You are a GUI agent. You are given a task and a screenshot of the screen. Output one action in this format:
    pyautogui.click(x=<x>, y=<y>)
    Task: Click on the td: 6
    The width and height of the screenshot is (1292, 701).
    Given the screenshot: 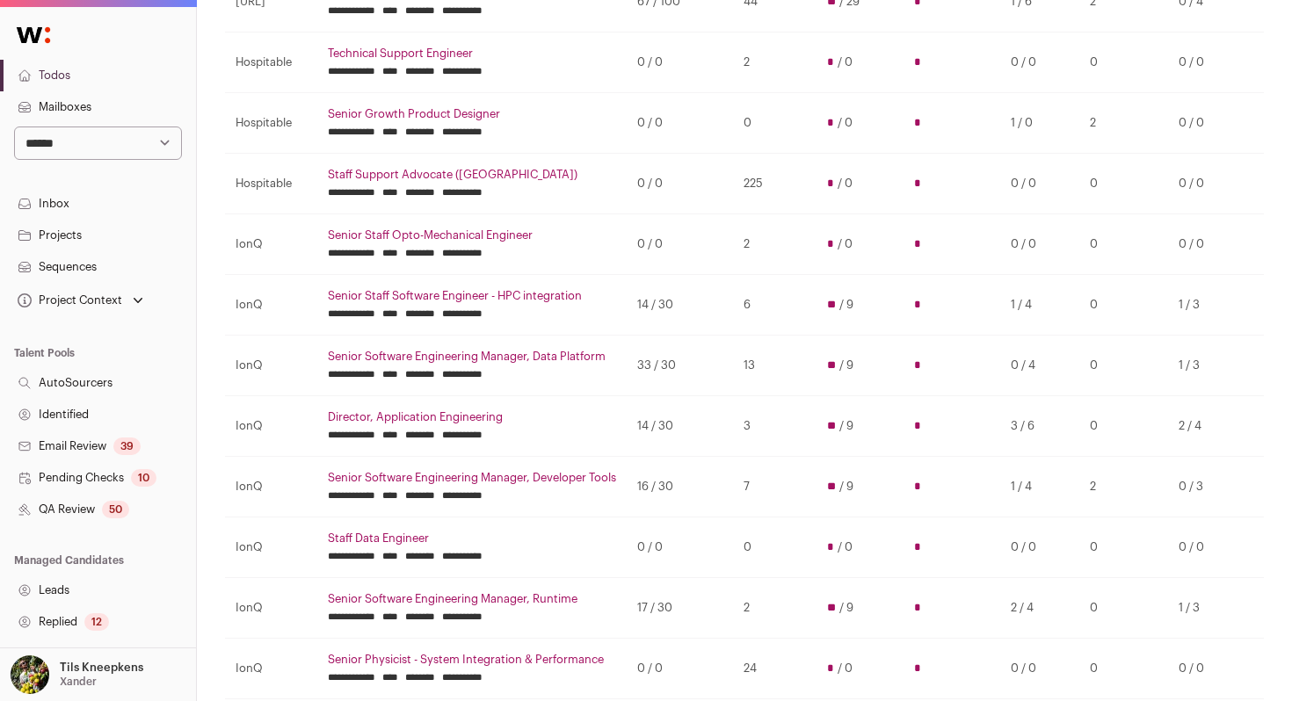 What is the action you would take?
    pyautogui.click(x=774, y=305)
    